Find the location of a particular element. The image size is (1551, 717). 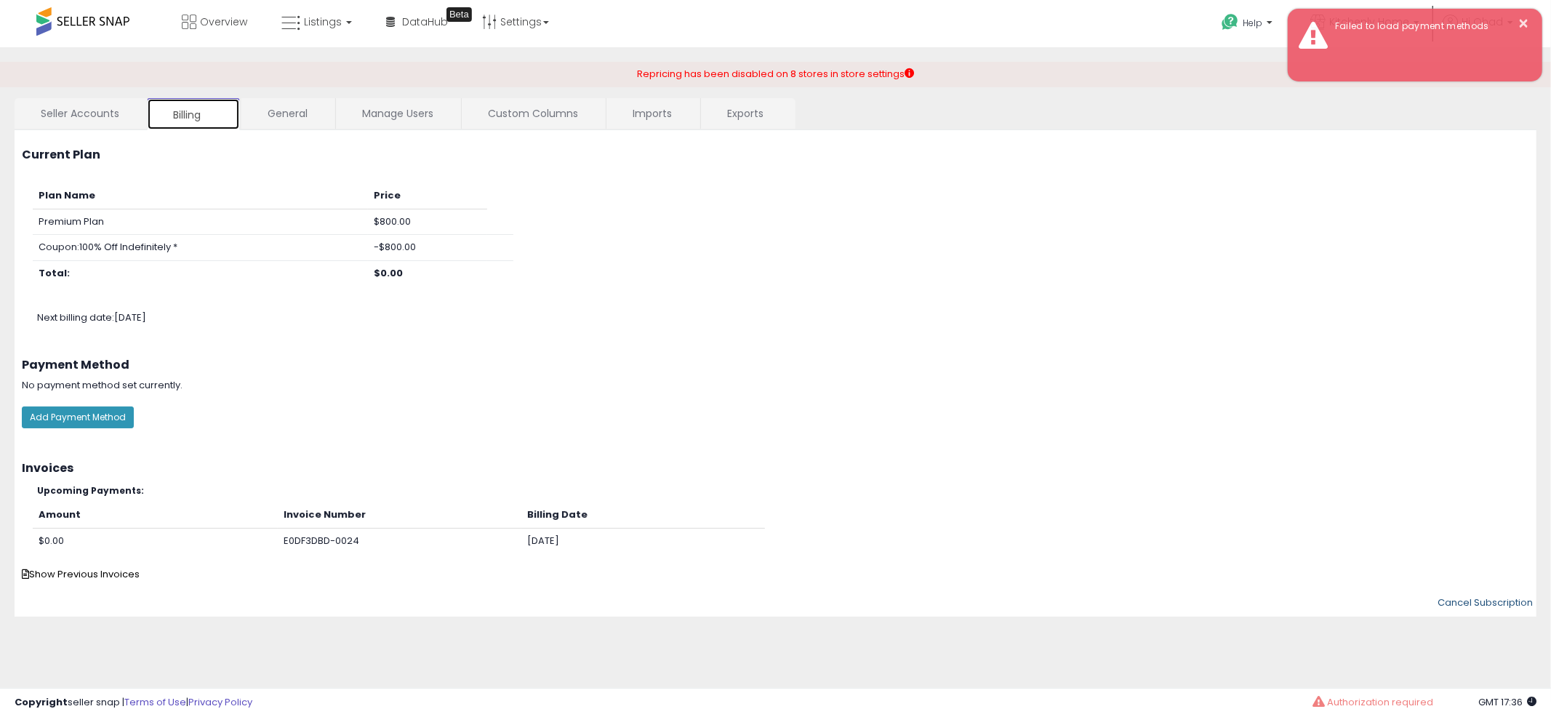

th: Invoice Number is located at coordinates (399, 515).